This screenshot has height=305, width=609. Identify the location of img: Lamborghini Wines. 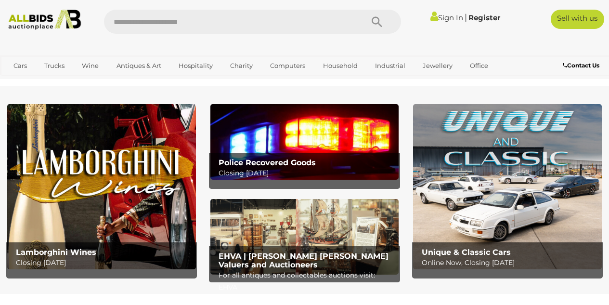
(102, 186).